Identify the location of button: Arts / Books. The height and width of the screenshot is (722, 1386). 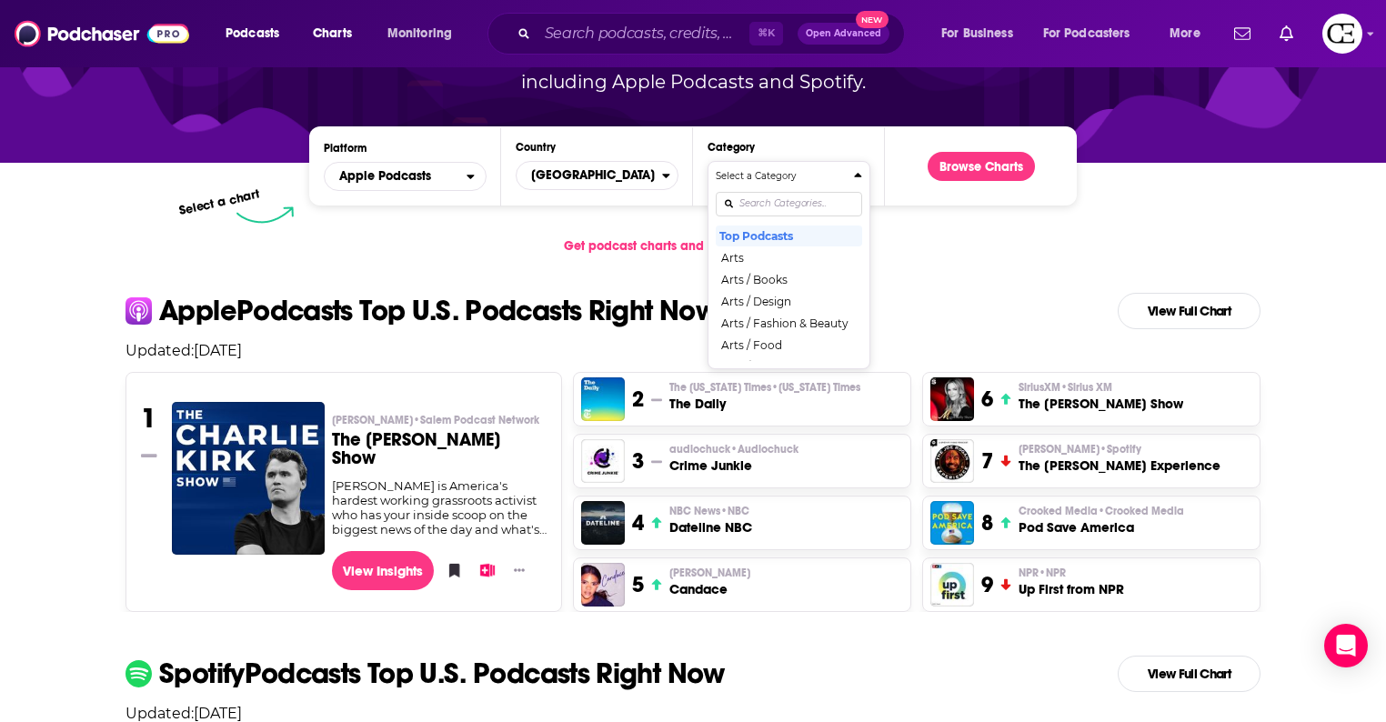
(789, 279).